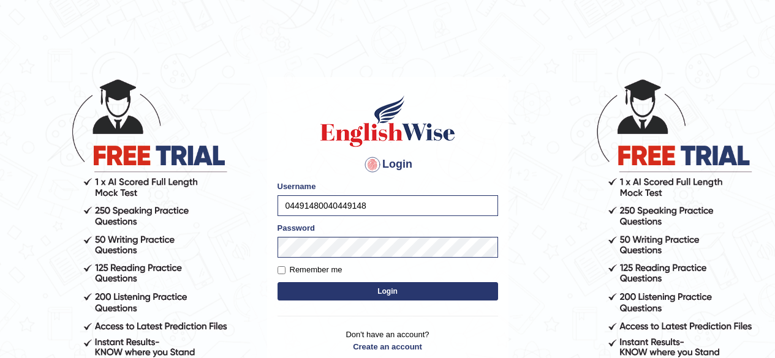 The width and height of the screenshot is (775, 358). Describe the element at coordinates (296, 186) in the screenshot. I see `label: Username` at that location.